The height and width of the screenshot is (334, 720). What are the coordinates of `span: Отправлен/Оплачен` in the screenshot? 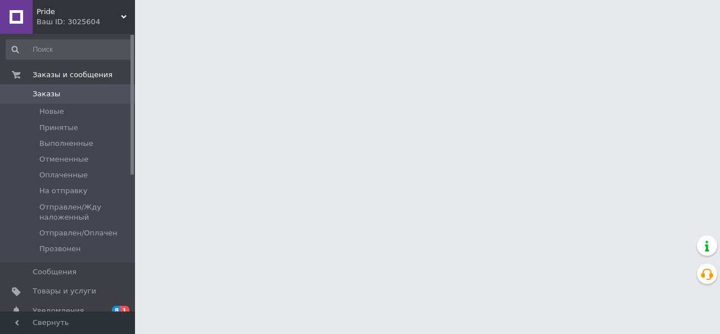 It's located at (78, 233).